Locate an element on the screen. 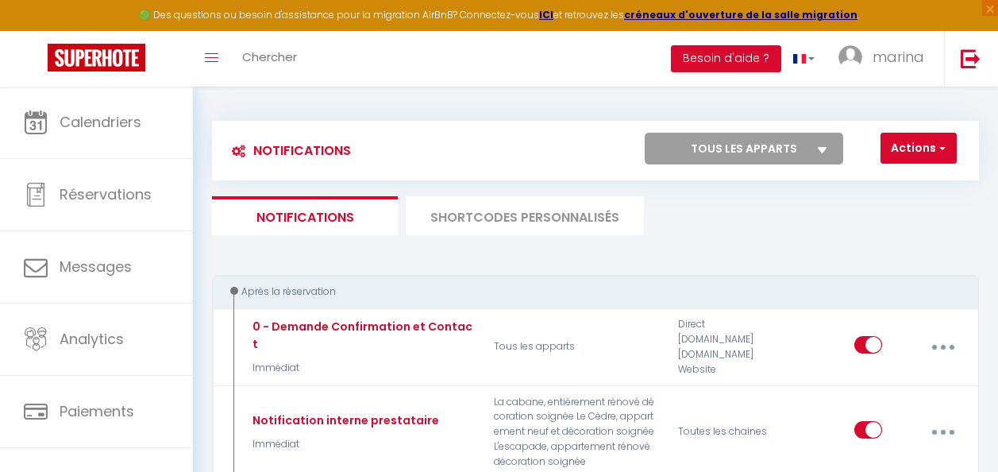 Image resolution: width=998 pixels, height=472 pixels. a: Chercher is located at coordinates (269, 59).